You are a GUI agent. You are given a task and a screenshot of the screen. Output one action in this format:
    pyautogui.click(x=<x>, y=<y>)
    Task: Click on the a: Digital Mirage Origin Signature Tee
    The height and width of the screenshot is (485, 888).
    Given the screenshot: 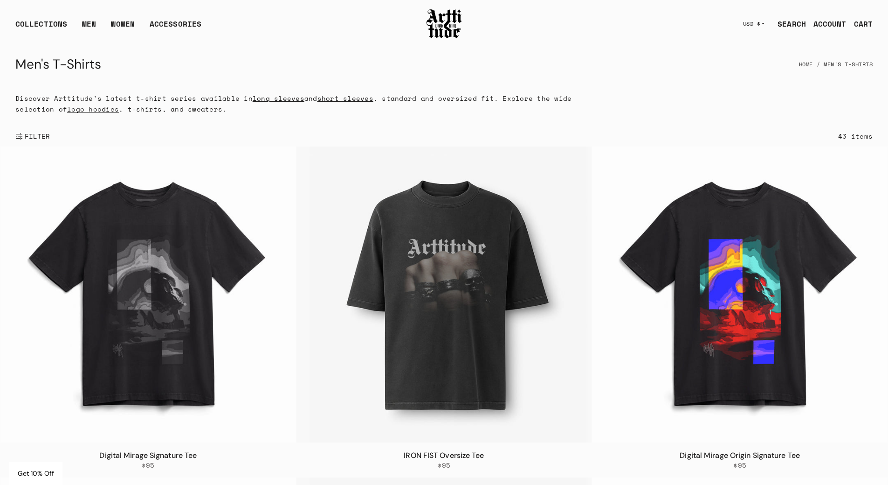 What is the action you would take?
    pyautogui.click(x=740, y=455)
    